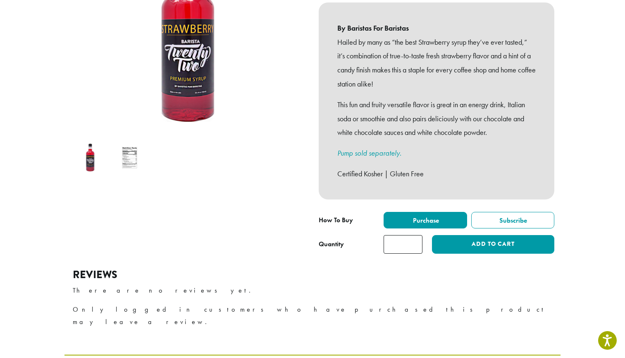  What do you see at coordinates (90, 157) in the screenshot?
I see `img: Barista 22 Strawberry Syrup` at bounding box center [90, 157].